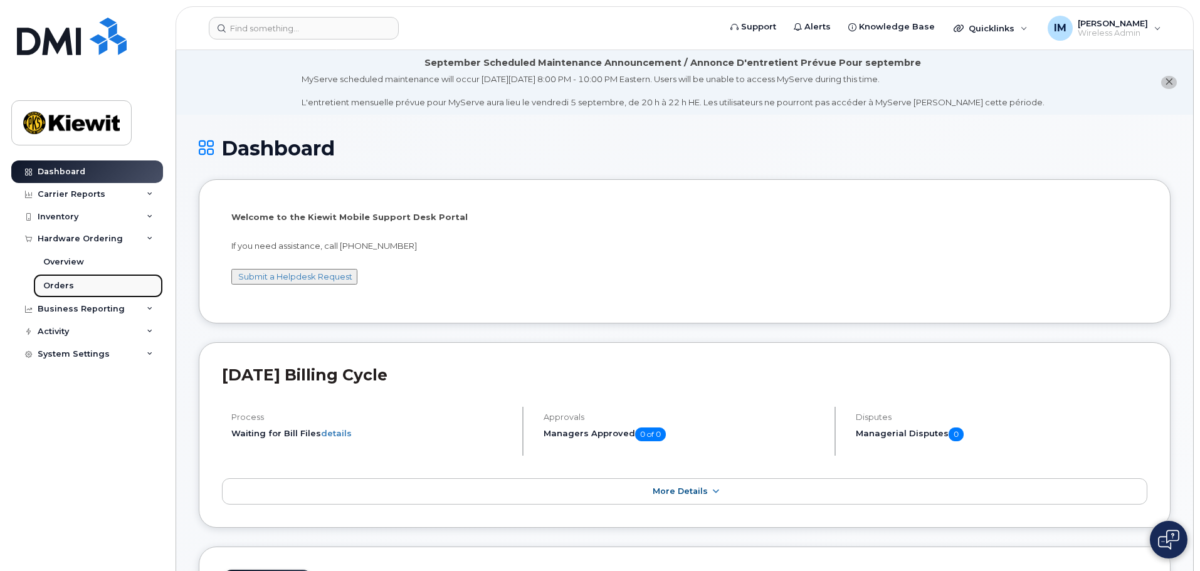  What do you see at coordinates (680, 491) in the screenshot?
I see `span: More Details` at bounding box center [680, 491].